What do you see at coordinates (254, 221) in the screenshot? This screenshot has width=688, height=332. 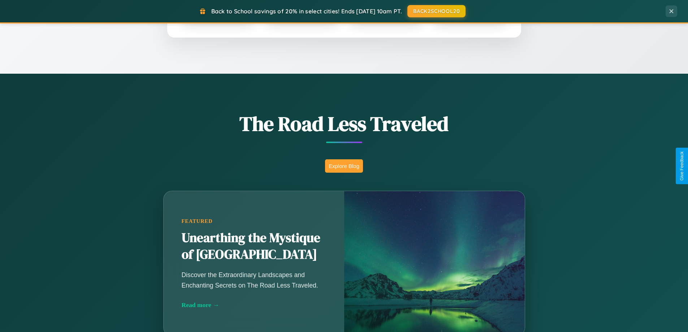 I see `div: Featured` at bounding box center [254, 221].